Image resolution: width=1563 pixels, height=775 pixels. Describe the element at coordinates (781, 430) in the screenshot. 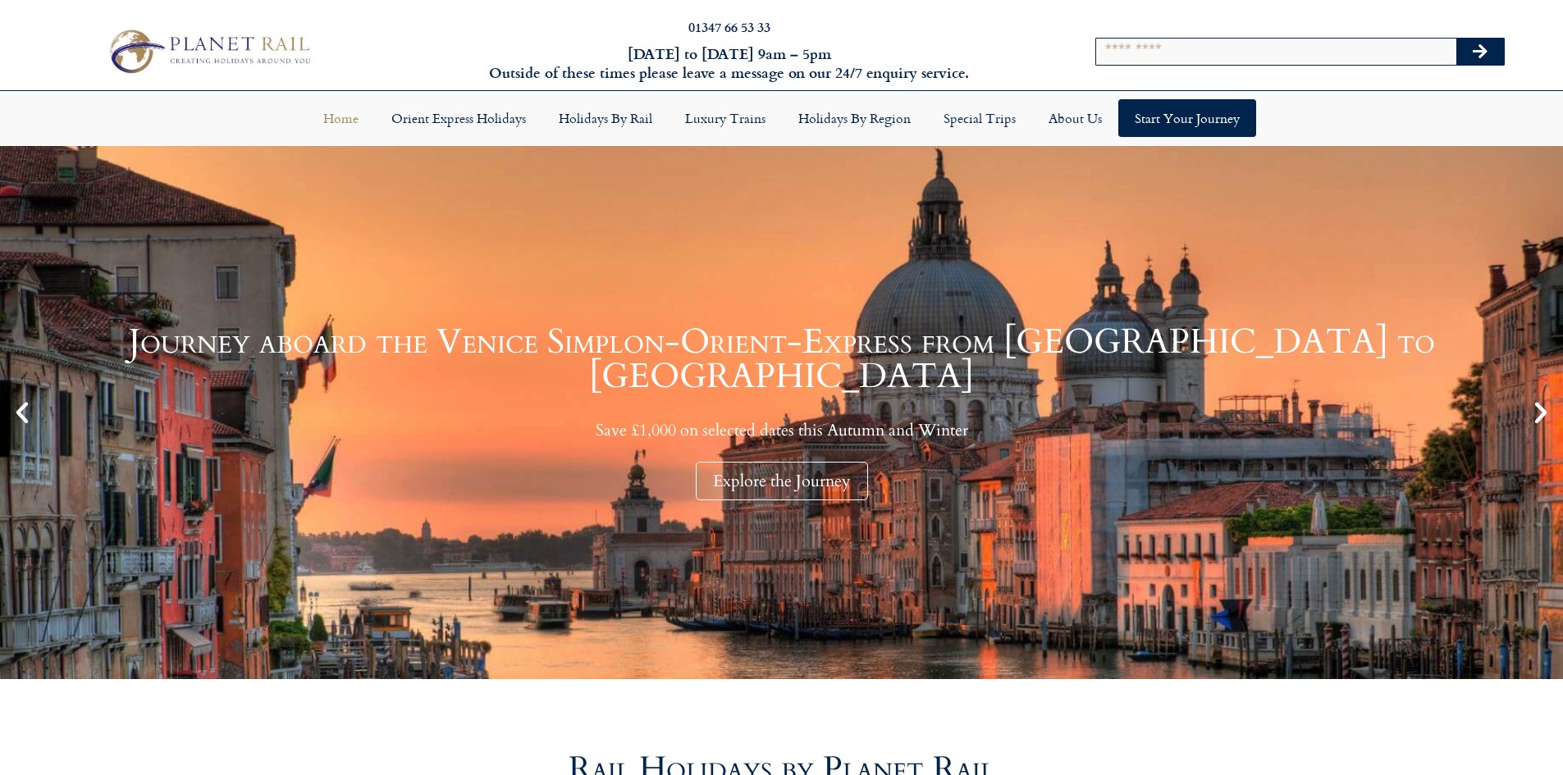

I see `p: Save £1,000 on selected dates this Autumn and Winter` at that location.